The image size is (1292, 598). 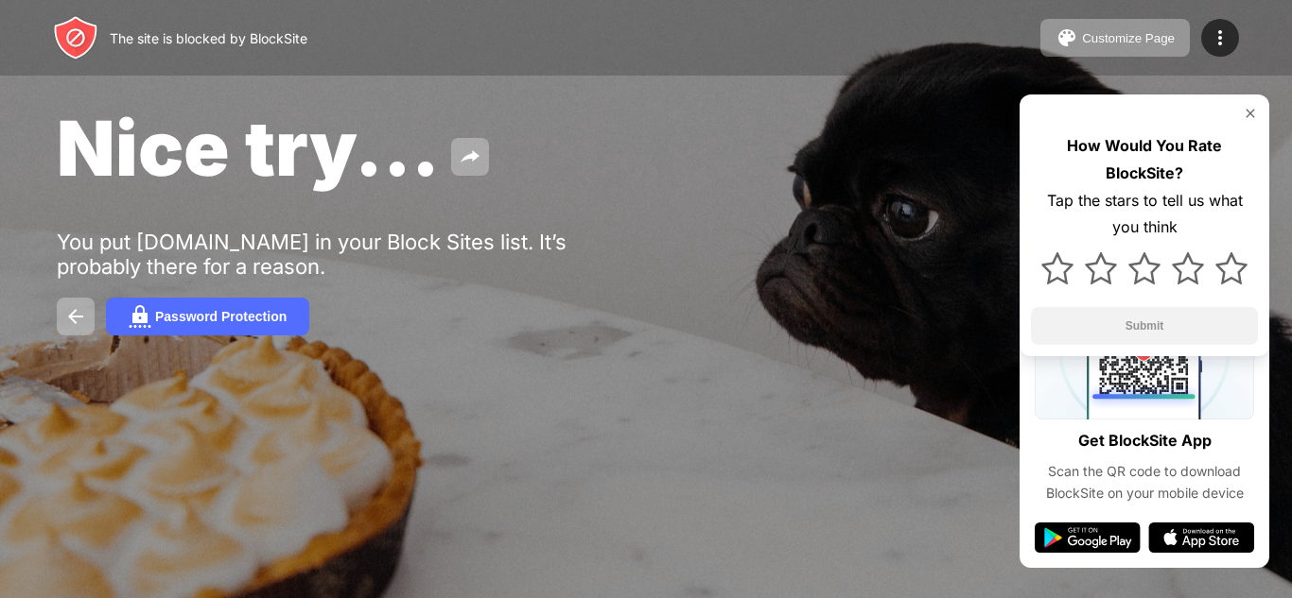 What do you see at coordinates (1220, 38) in the screenshot?
I see `img: menu-icon.svg` at bounding box center [1220, 38].